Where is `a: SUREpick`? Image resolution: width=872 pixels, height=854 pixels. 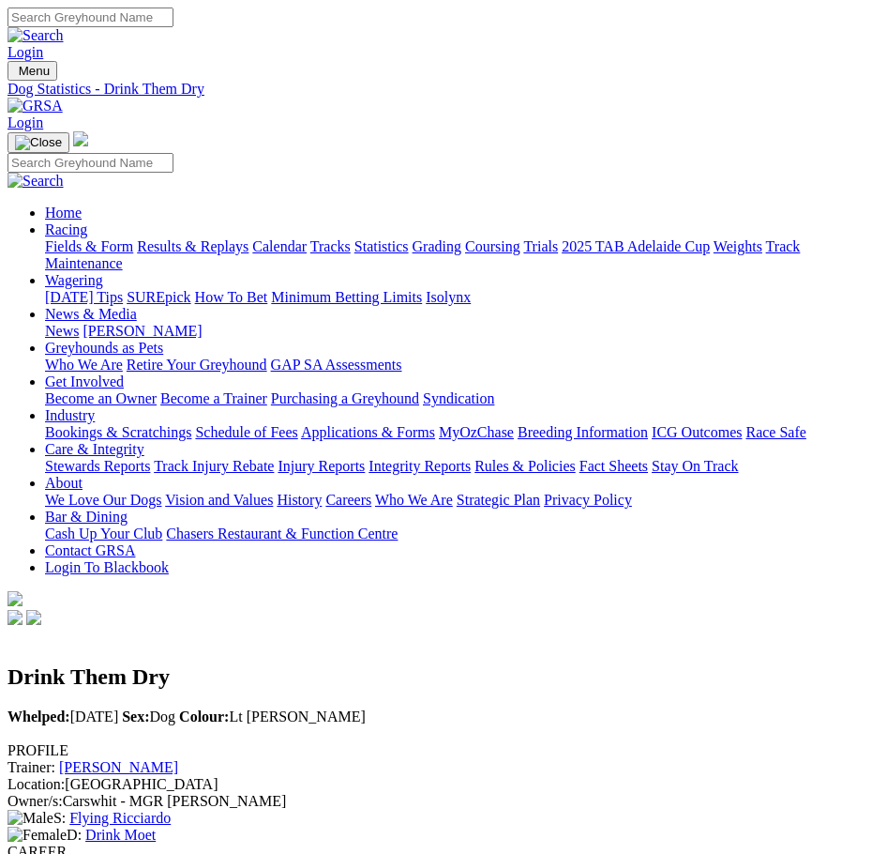
a: SUREpick is located at coordinates (159, 296).